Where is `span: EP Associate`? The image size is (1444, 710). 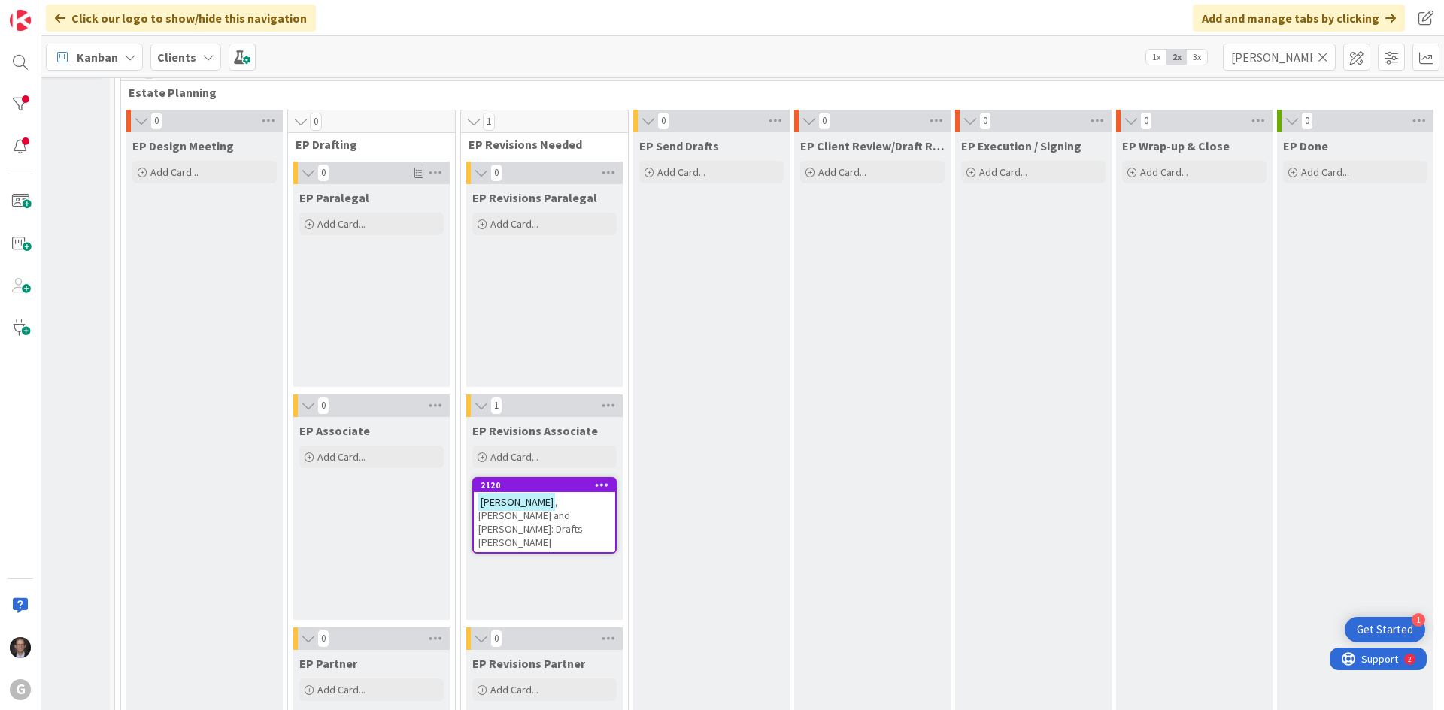 span: EP Associate is located at coordinates (335, 431).